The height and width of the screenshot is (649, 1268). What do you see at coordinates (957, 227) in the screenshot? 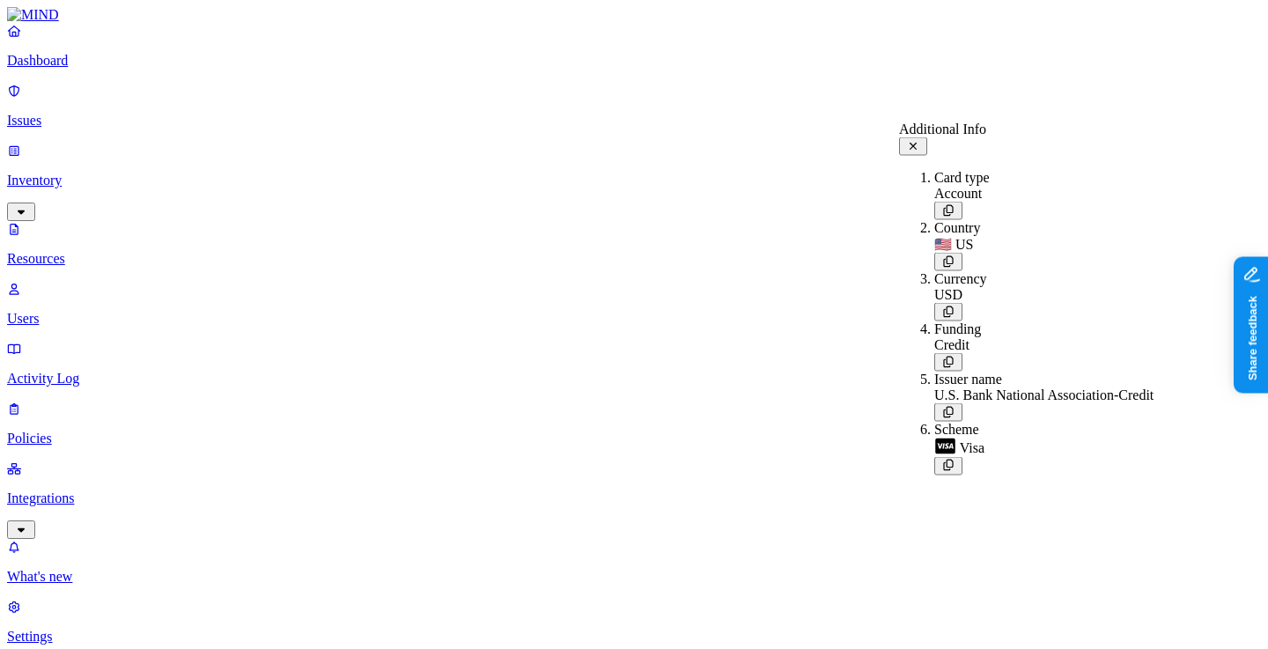
I see `span: Country` at bounding box center [957, 227].